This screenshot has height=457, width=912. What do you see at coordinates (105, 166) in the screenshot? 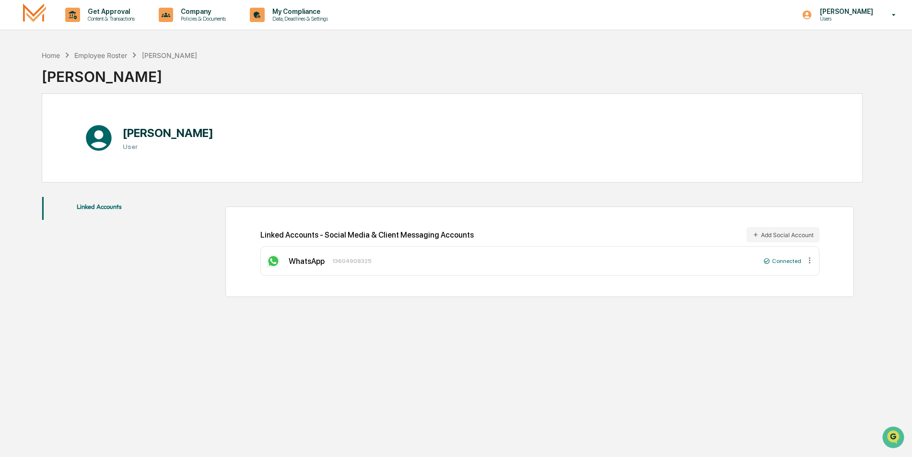
I see `span: Pylon` at bounding box center [105, 166].